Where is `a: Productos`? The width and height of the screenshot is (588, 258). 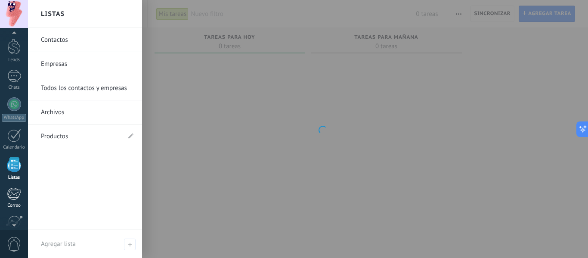
a: Productos is located at coordinates (81, 137).